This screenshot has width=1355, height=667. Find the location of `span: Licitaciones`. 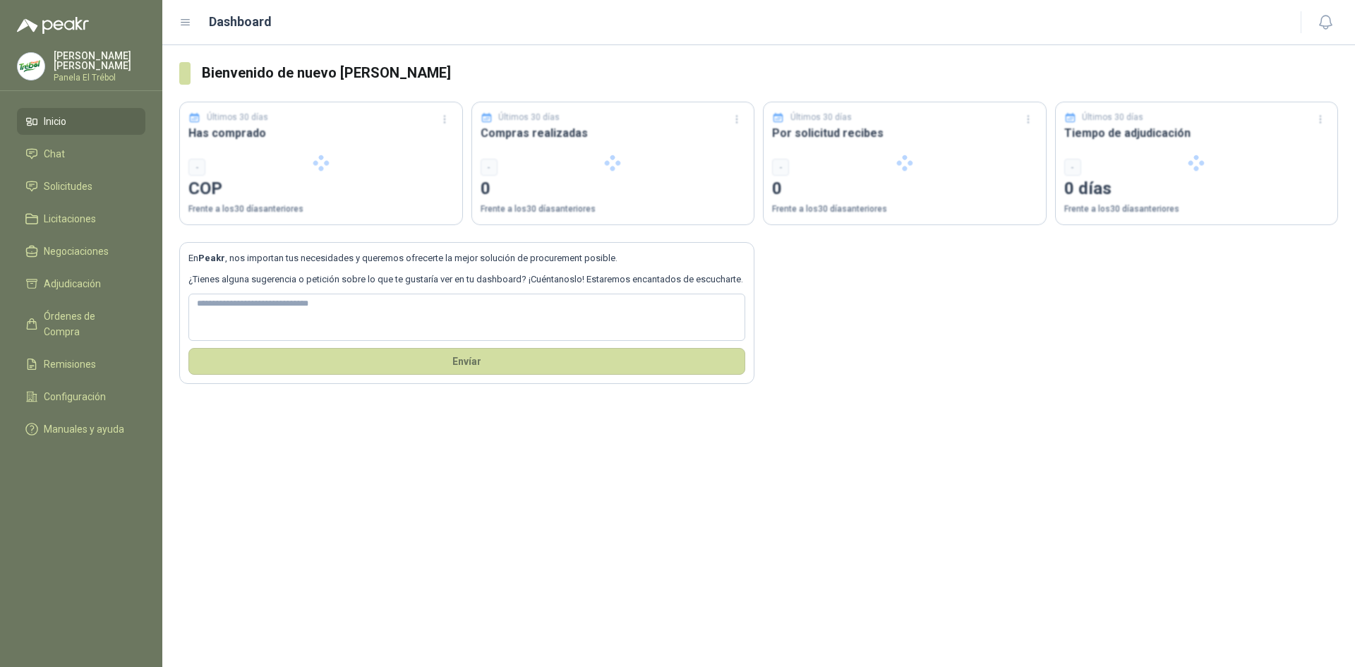

span: Licitaciones is located at coordinates (70, 219).